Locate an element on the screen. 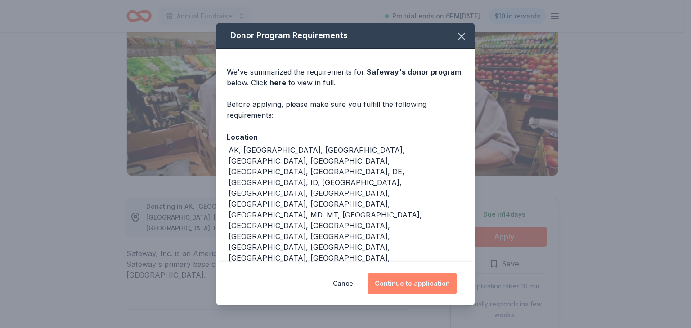 Image resolution: width=691 pixels, height=328 pixels. a: here is located at coordinates (278, 83).